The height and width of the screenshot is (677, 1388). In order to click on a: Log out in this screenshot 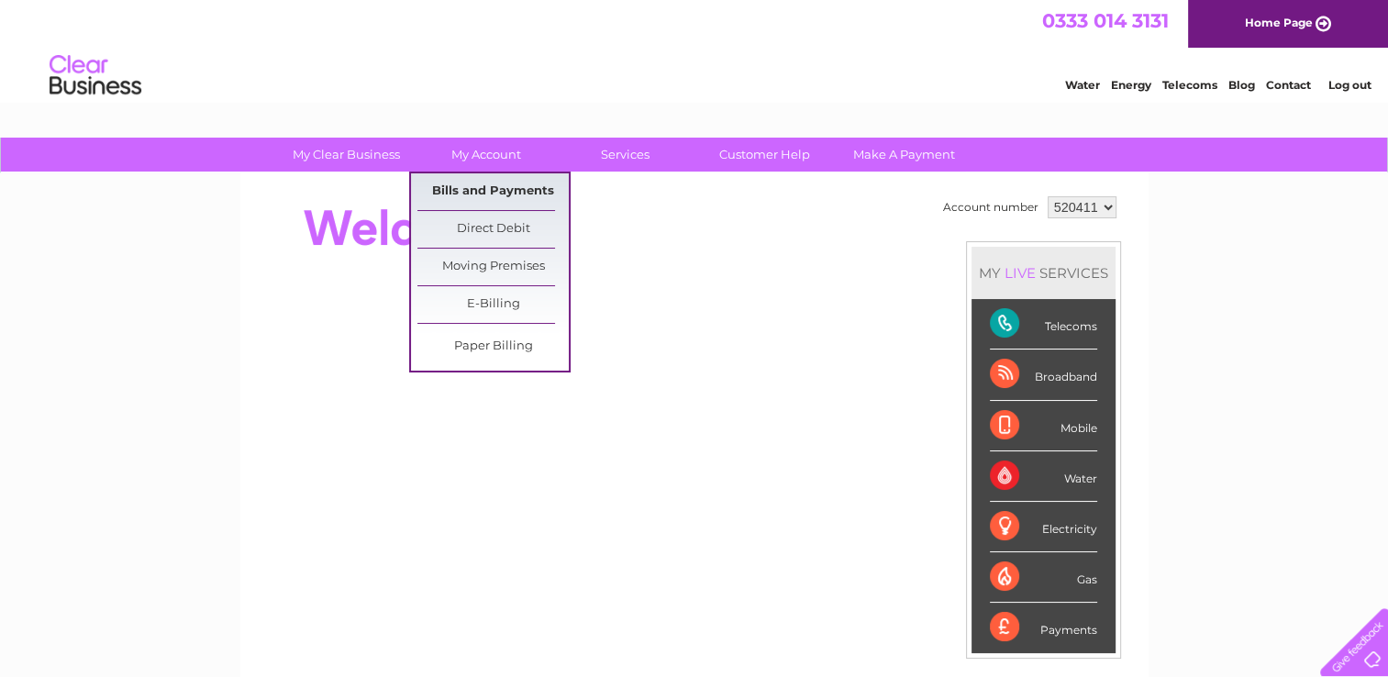, I will do `click(1348, 84)`.